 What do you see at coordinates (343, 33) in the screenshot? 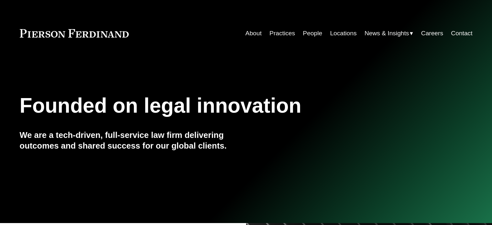
I see `a: Locations` at bounding box center [343, 33].